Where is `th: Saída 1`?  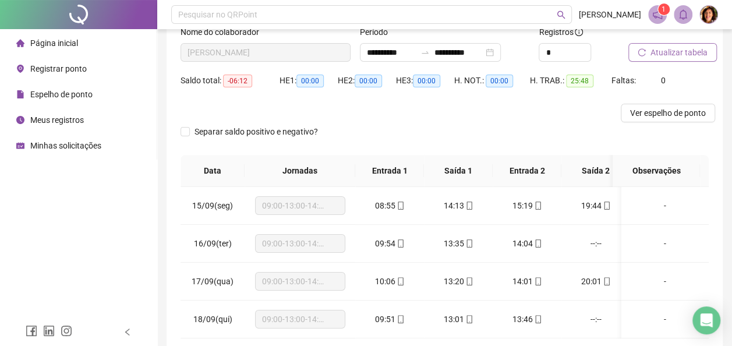
th: Saída 1 is located at coordinates (458, 171).